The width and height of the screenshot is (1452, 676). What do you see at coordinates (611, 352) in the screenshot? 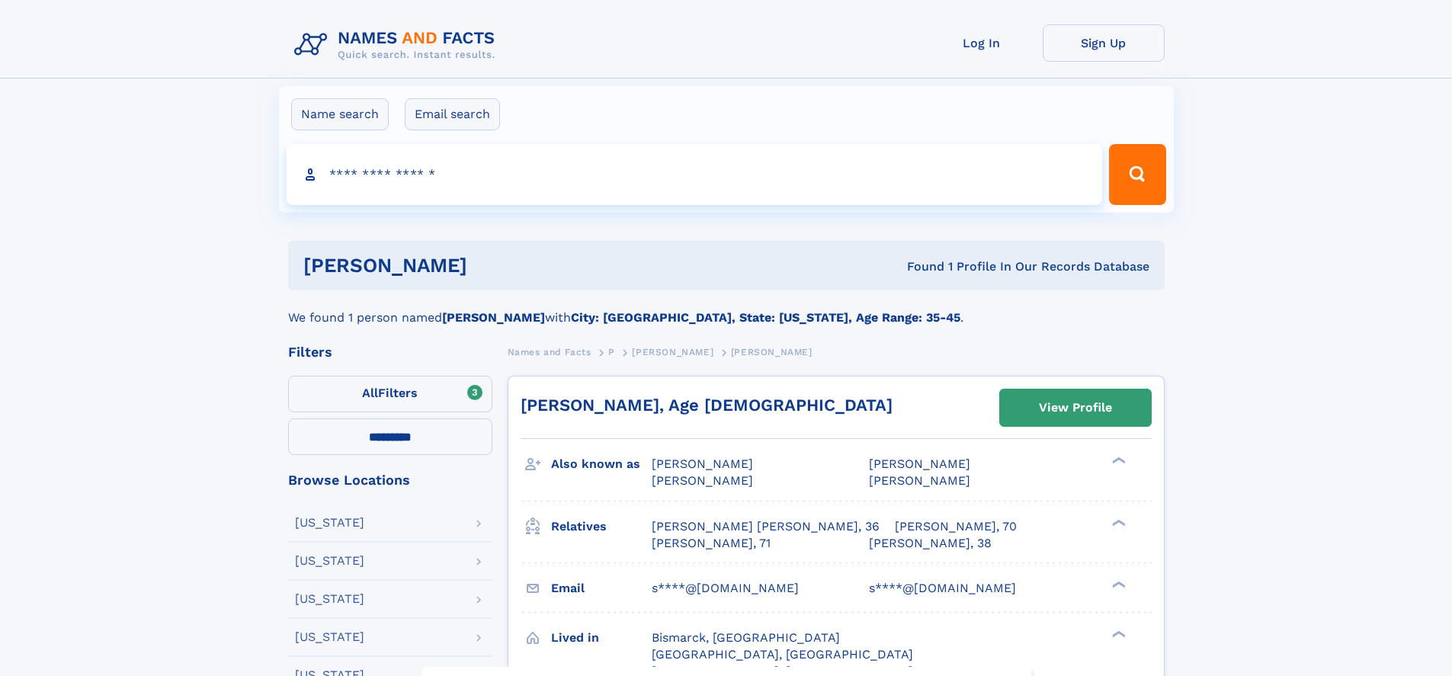
I see `span: P` at bounding box center [611, 352].